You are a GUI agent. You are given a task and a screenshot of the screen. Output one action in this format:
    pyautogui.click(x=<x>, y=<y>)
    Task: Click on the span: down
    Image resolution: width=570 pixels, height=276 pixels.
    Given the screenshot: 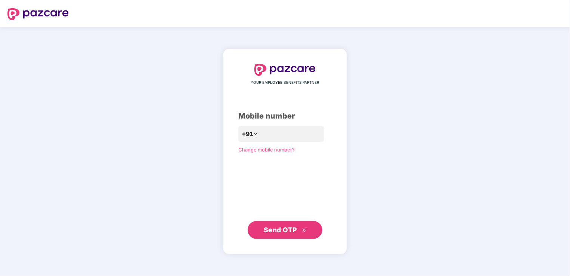 What is the action you would take?
    pyautogui.click(x=255, y=134)
    